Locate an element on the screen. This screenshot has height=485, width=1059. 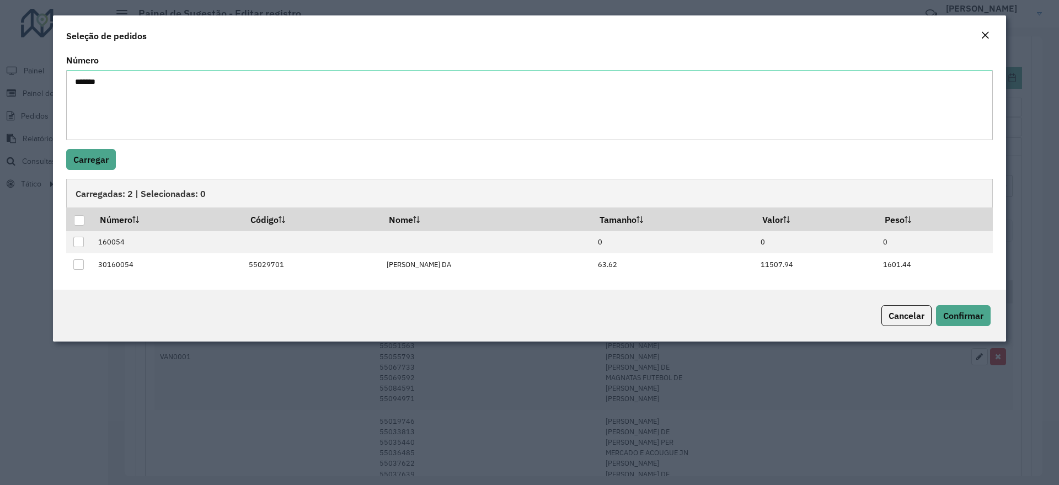
th: Tamanho is located at coordinates (673, 219).